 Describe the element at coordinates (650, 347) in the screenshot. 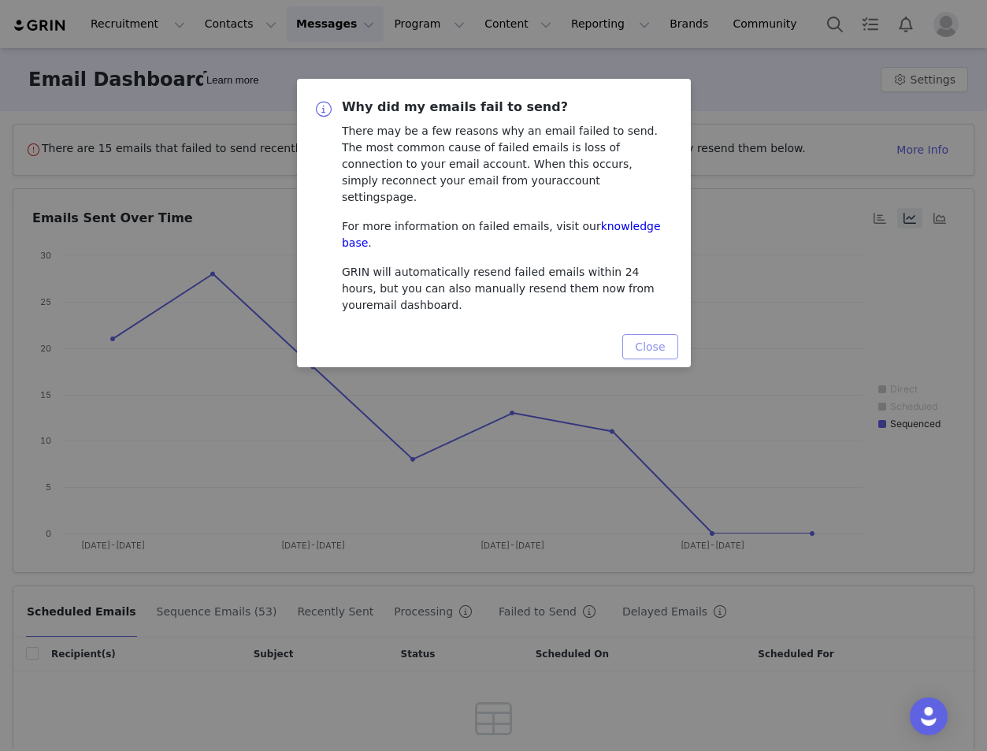

I see `button: Close` at that location.